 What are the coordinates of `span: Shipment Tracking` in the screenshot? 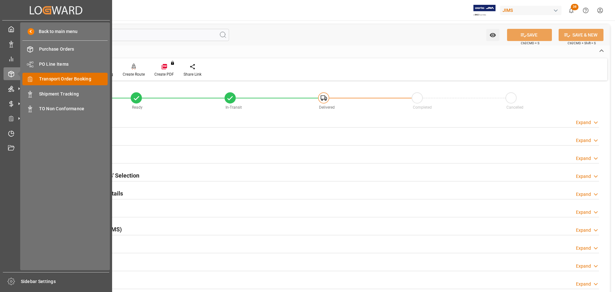 It's located at (73, 94).